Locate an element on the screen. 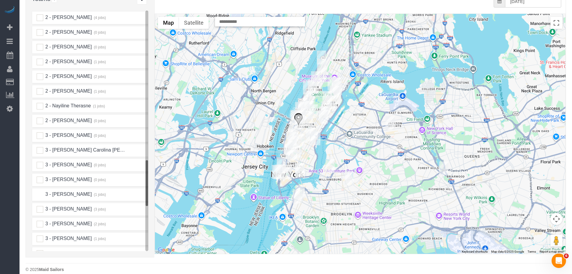 The height and width of the screenshot is (274, 572). a: Terms (opens in new tab) is located at coordinates (532, 251).